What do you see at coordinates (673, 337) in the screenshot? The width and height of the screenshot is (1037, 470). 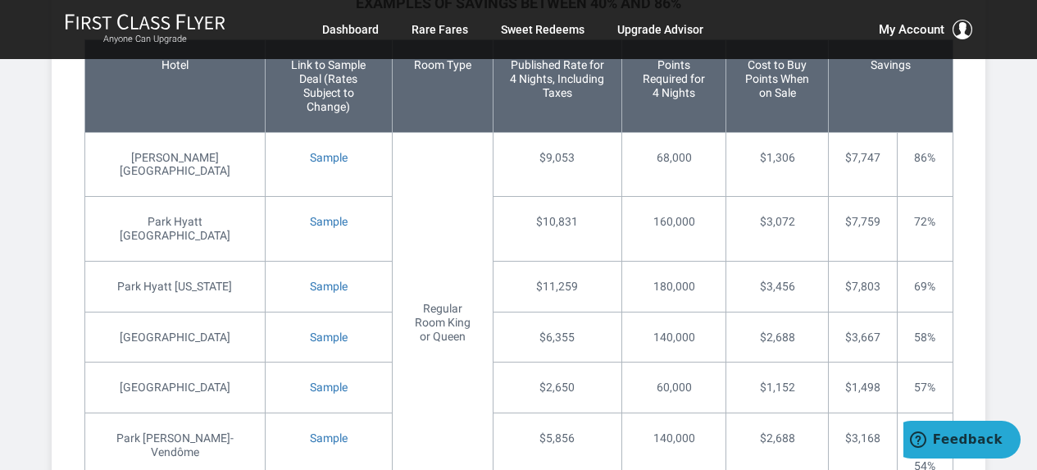 I see `td: 140,000` at bounding box center [673, 337].